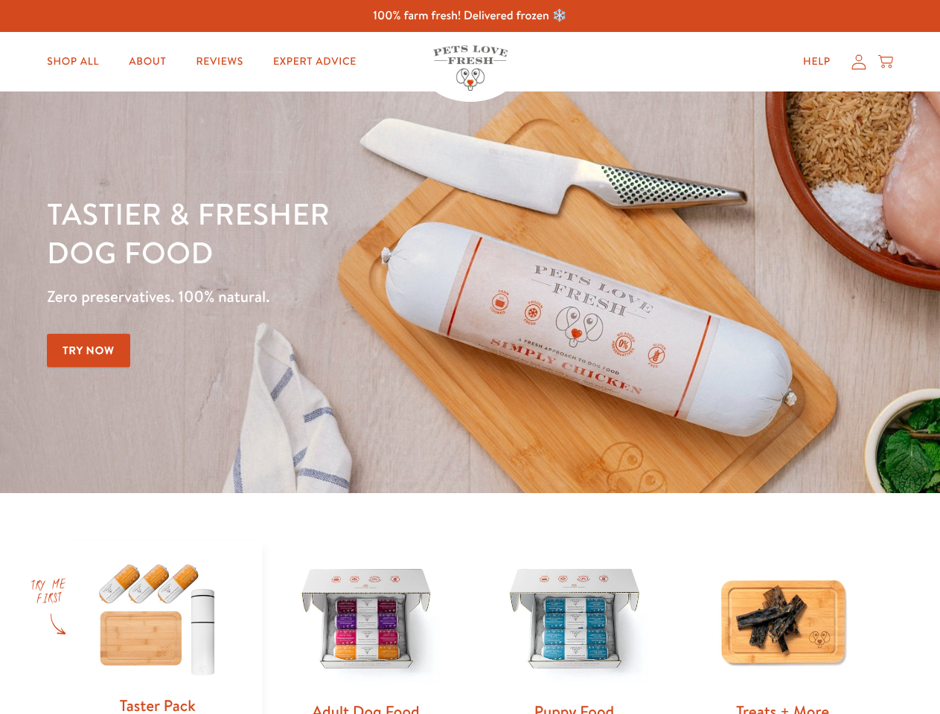 This screenshot has width=940, height=714. I want to click on a: Expert Advice, so click(315, 62).